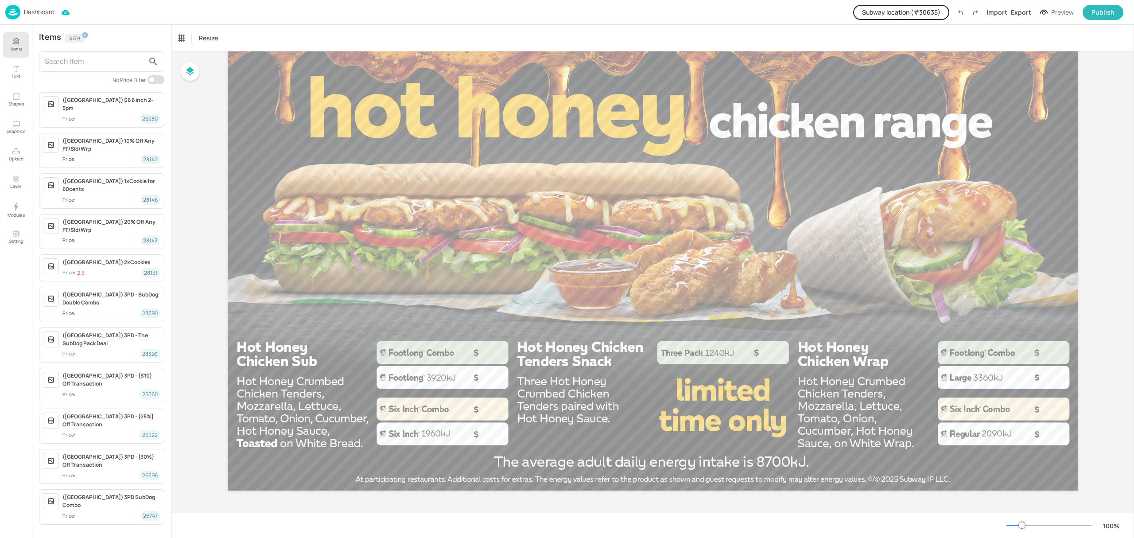 The height and width of the screenshot is (538, 1134). I want to click on p: Items, so click(16, 49).